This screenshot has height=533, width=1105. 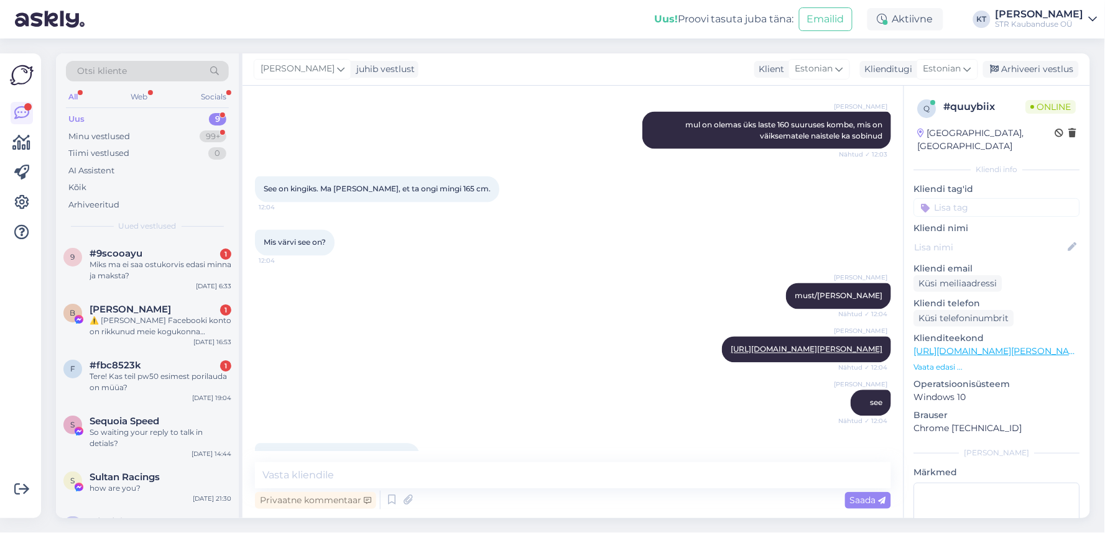 What do you see at coordinates (218, 119) in the screenshot?
I see `div: 9` at bounding box center [218, 119].